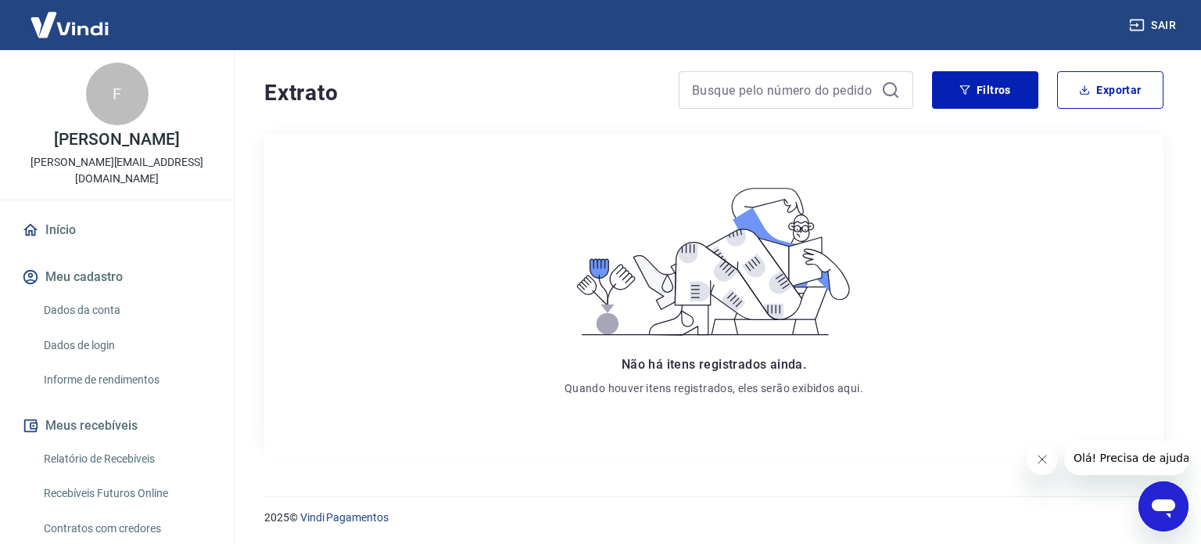 This screenshot has height=544, width=1201. What do you see at coordinates (344, 517) in the screenshot?
I see `a: Vindi Pagamentos` at bounding box center [344, 517].